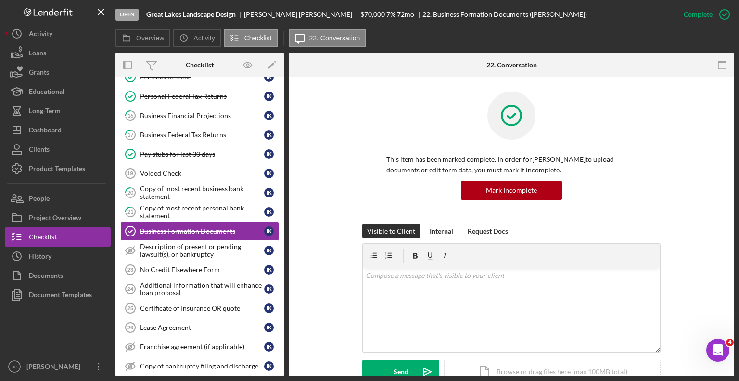  What do you see at coordinates (200, 154) in the screenshot?
I see `a: Pay stubs for last 30 daysIK` at bounding box center [200, 154].